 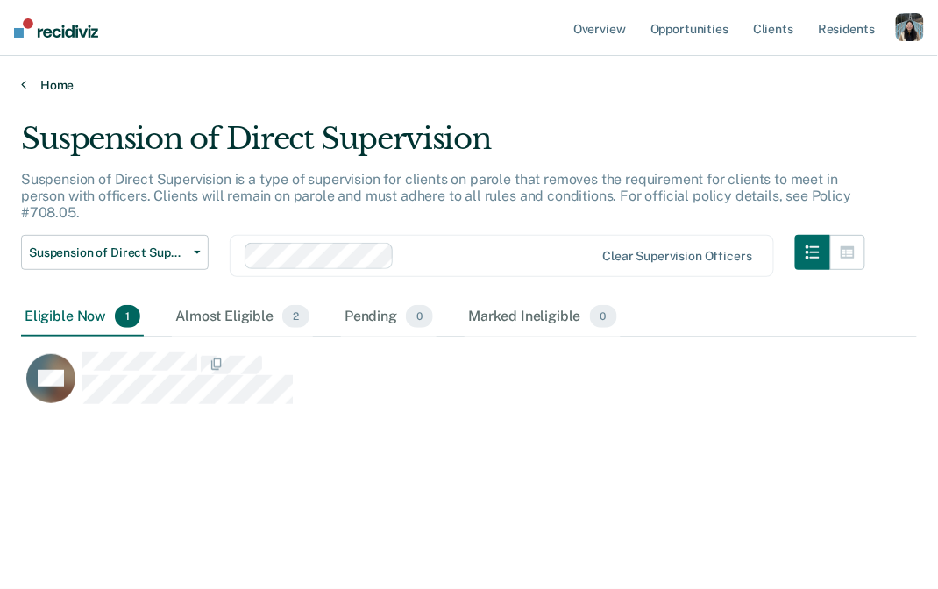 What do you see at coordinates (543, 317) in the screenshot?
I see `div: Marked Ineligible0` at bounding box center [543, 317].